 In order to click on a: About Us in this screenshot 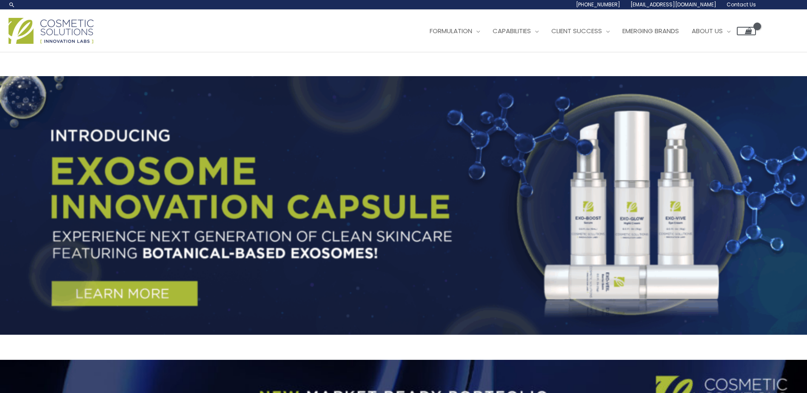, I will do `click(711, 31)`.